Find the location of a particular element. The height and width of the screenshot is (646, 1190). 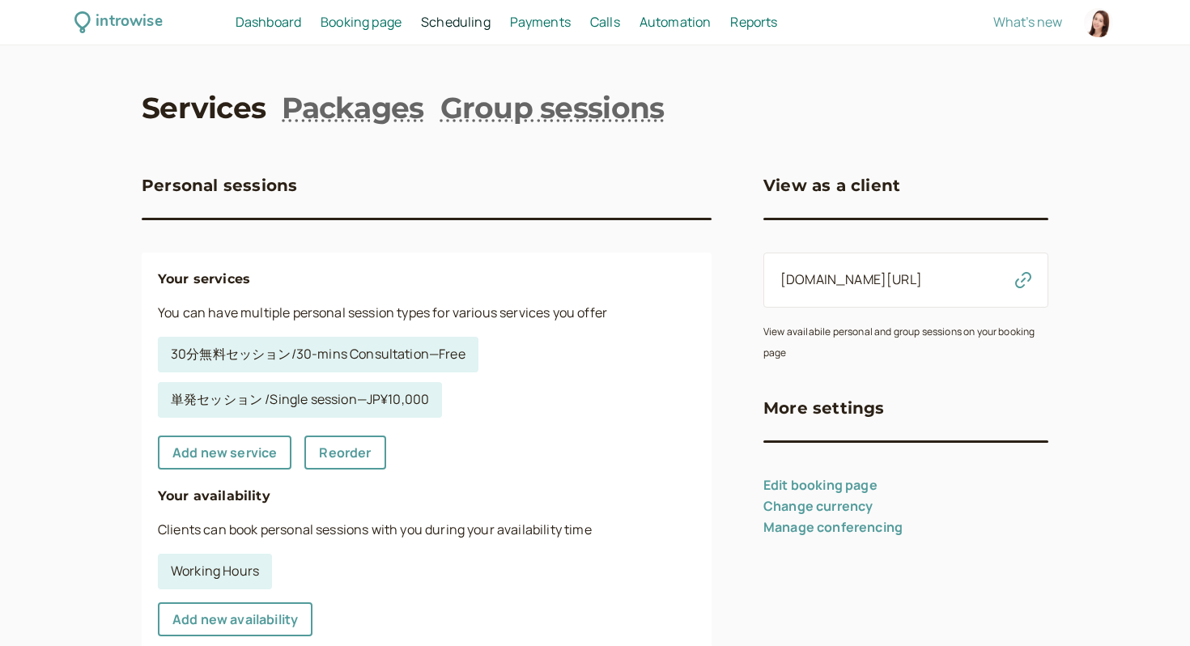

span: Booking page is located at coordinates (361, 22).